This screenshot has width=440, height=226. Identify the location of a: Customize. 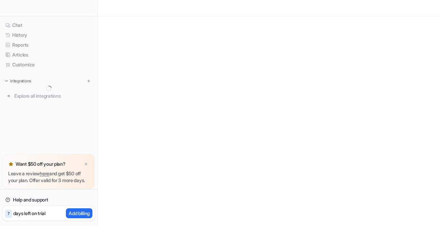
(49, 65).